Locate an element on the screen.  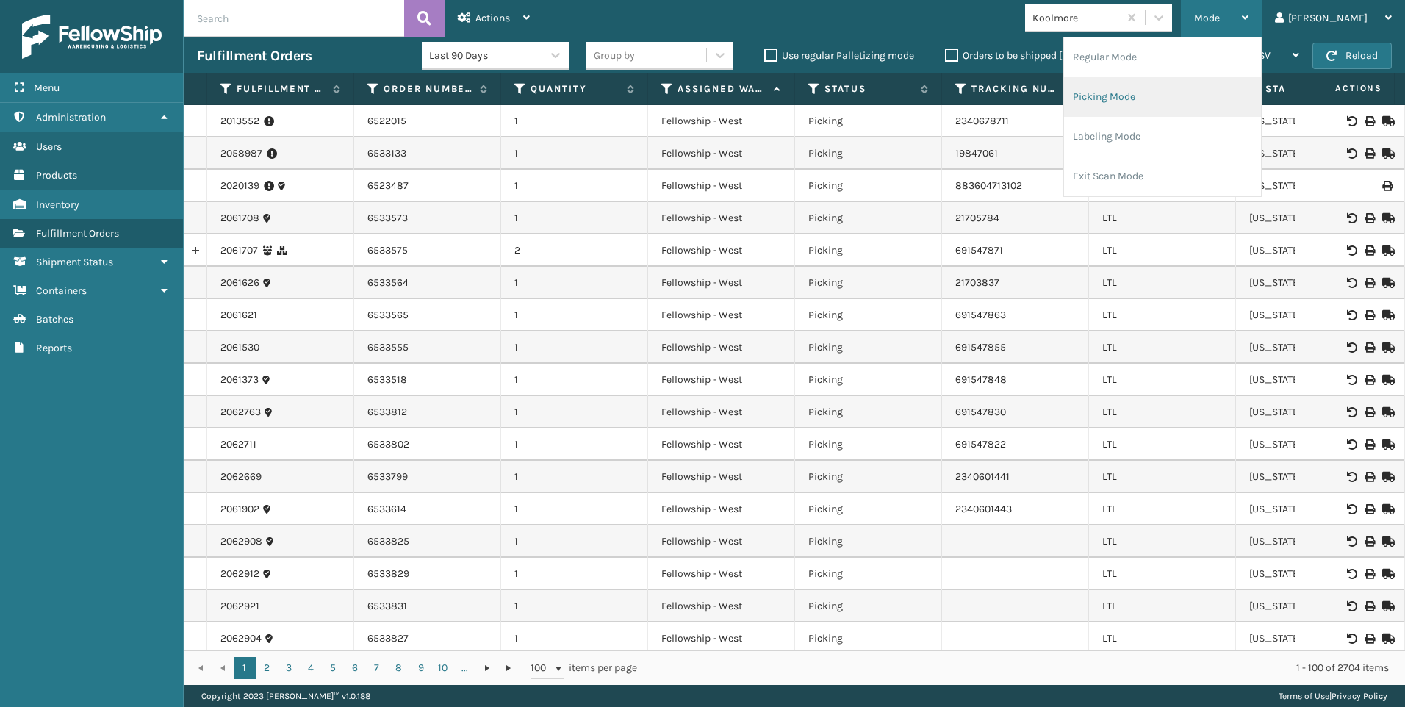
td: 21705784 is located at coordinates (1015, 218).